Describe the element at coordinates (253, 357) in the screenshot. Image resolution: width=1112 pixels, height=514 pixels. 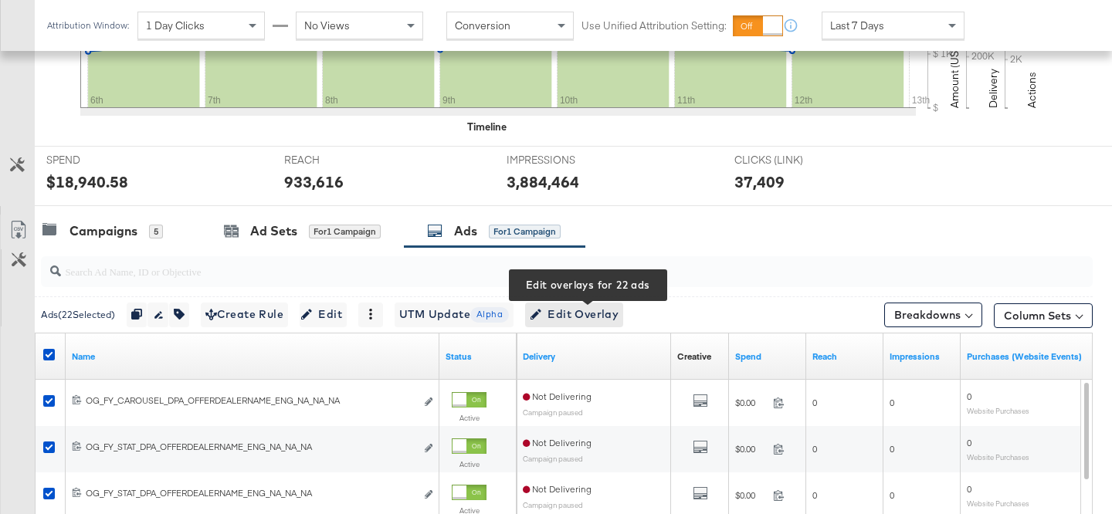
I see `a: Ad Name.` at that location.